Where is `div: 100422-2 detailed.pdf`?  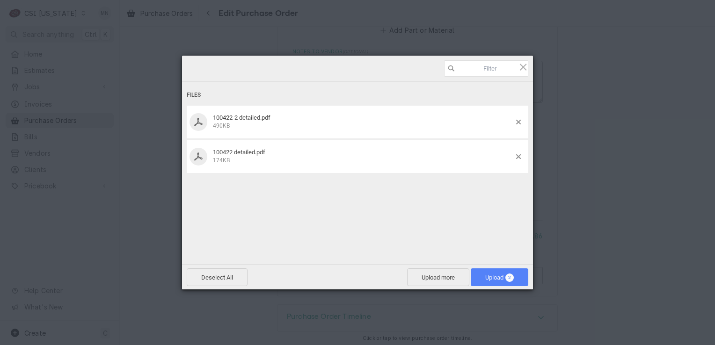 div: 100422-2 detailed.pdf is located at coordinates (363, 122).